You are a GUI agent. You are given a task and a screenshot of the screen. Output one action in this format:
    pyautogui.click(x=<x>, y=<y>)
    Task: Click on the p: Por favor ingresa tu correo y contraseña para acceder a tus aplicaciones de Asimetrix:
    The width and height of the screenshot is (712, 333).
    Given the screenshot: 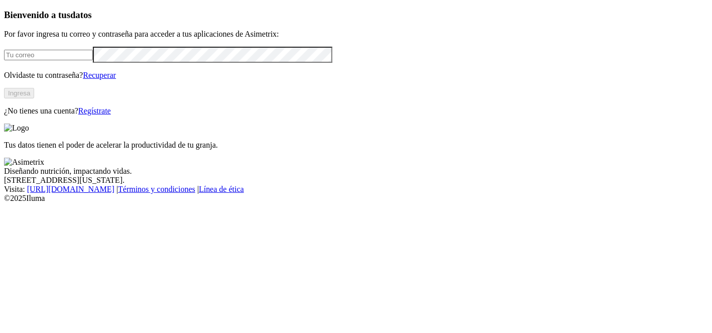 What is the action you would take?
    pyautogui.click(x=356, y=34)
    